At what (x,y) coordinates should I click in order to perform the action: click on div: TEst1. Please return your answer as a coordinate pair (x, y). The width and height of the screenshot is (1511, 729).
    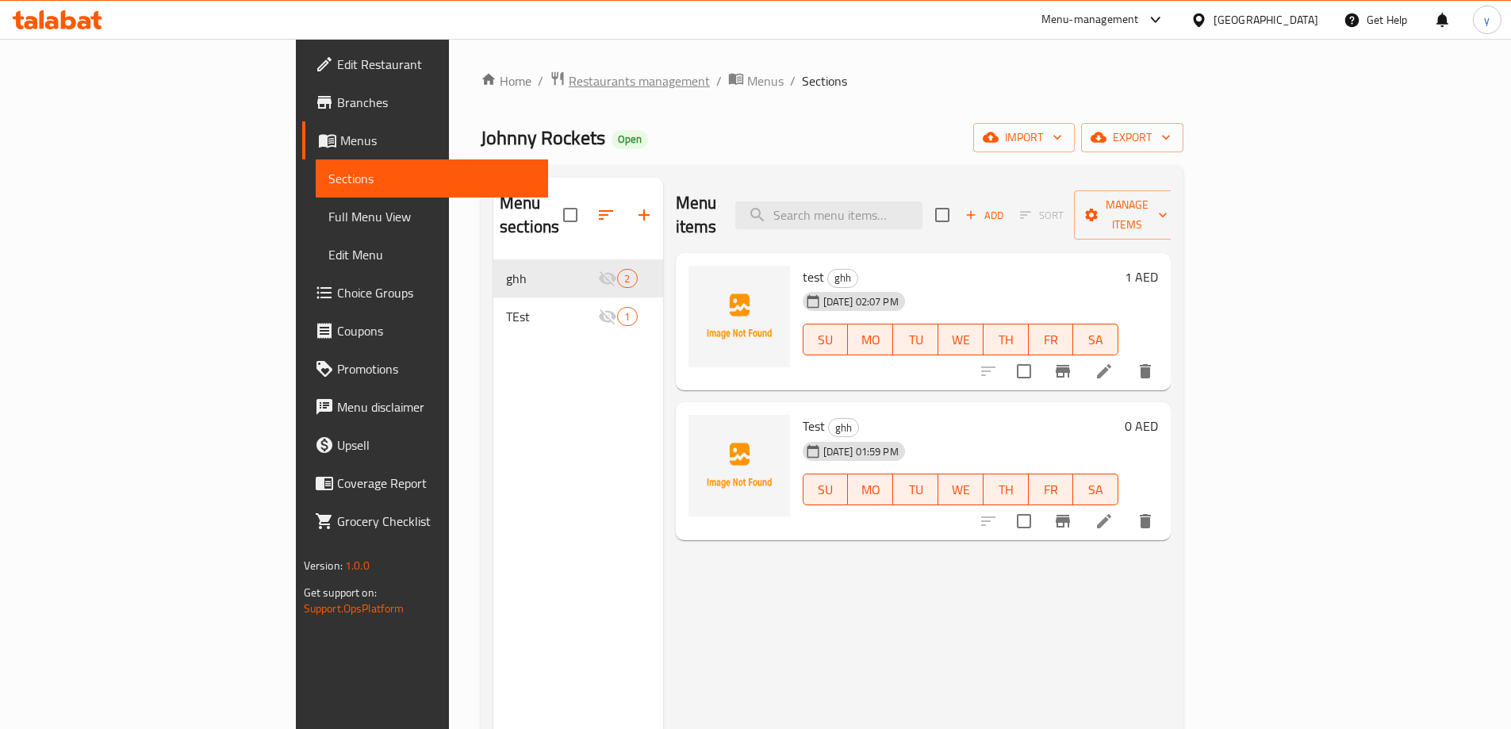
    Looking at the image, I should click on (578, 316).